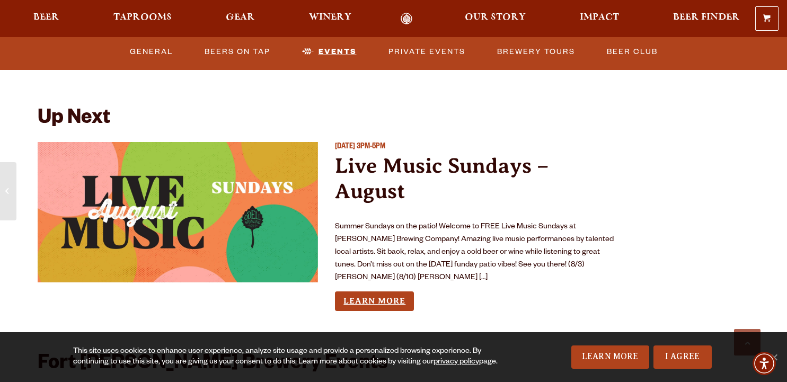  What do you see at coordinates (764, 363) in the screenshot?
I see `div: Accessibility Menu` at bounding box center [764, 363].